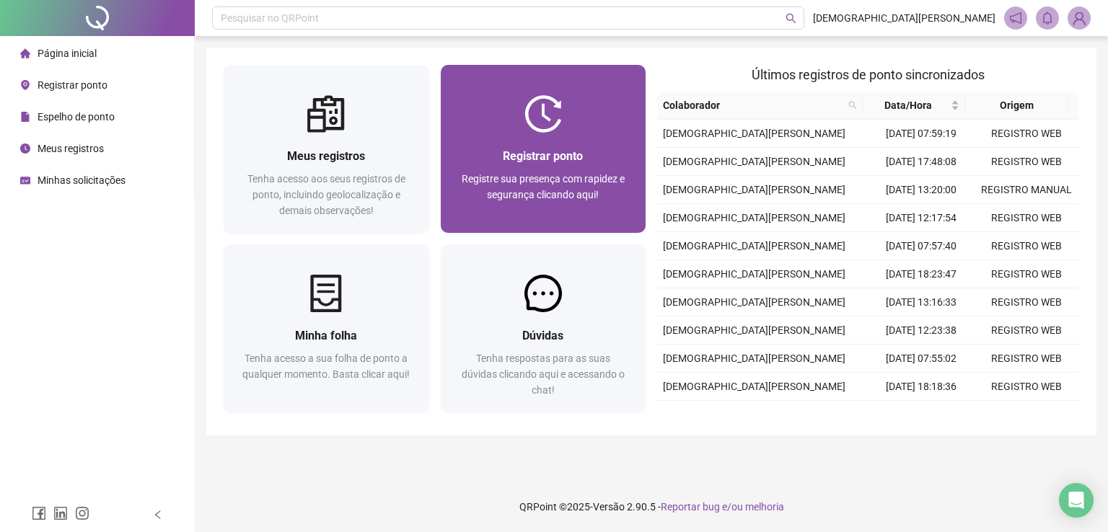 This screenshot has height=532, width=1108. I want to click on span: home, so click(25, 53).